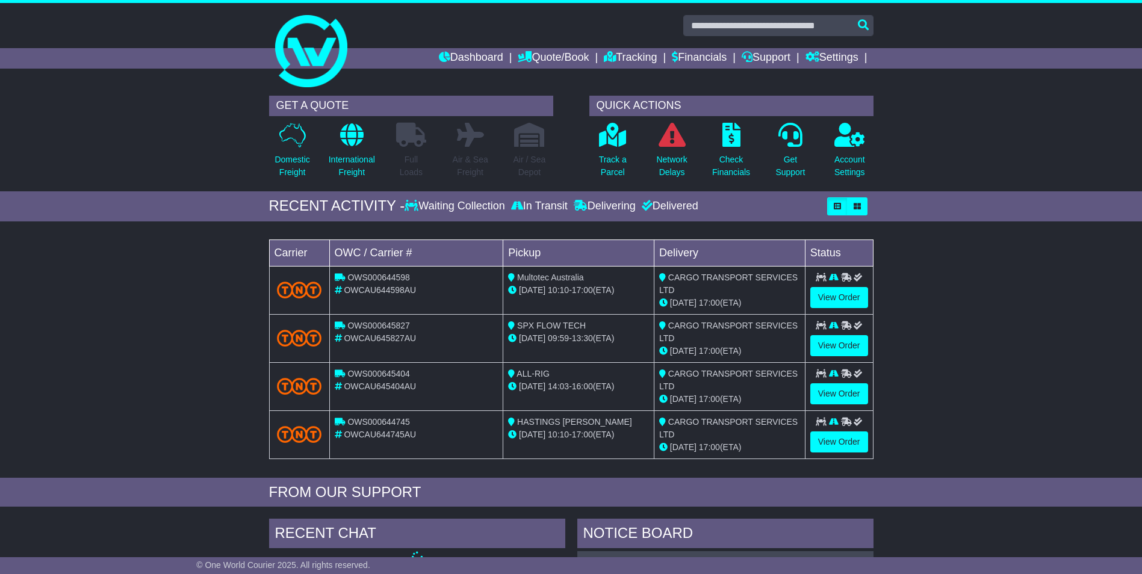  What do you see at coordinates (380, 290) in the screenshot?
I see `span: OWCAU644598AU` at bounding box center [380, 290].